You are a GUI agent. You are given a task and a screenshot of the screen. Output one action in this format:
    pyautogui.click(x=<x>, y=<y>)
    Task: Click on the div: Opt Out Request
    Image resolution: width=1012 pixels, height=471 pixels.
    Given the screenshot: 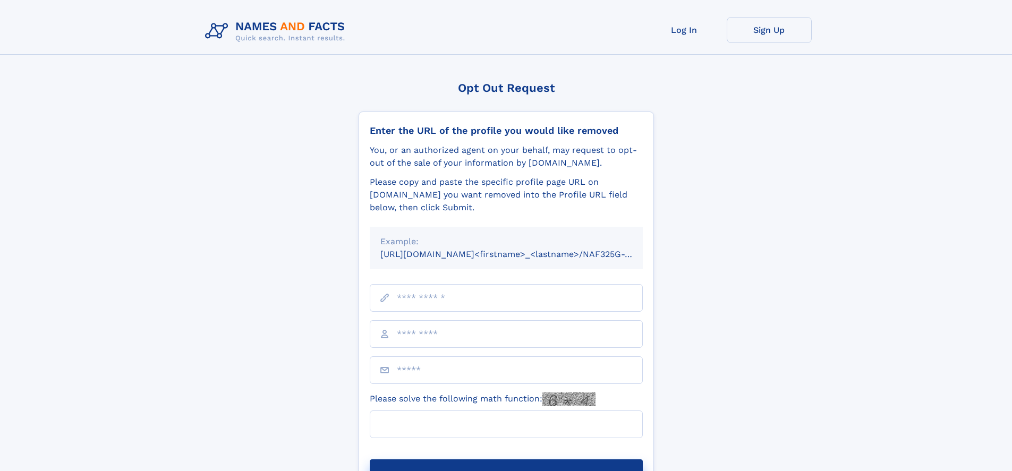 What is the action you would take?
    pyautogui.click(x=506, y=88)
    